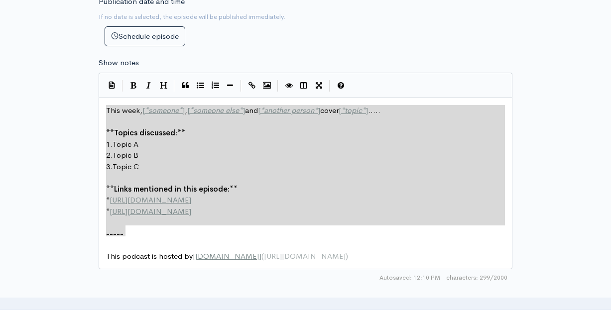 The image size is (611, 310). Describe the element at coordinates (227, 256) in the screenshot. I see `span: This podcast is hosted by` at that location.